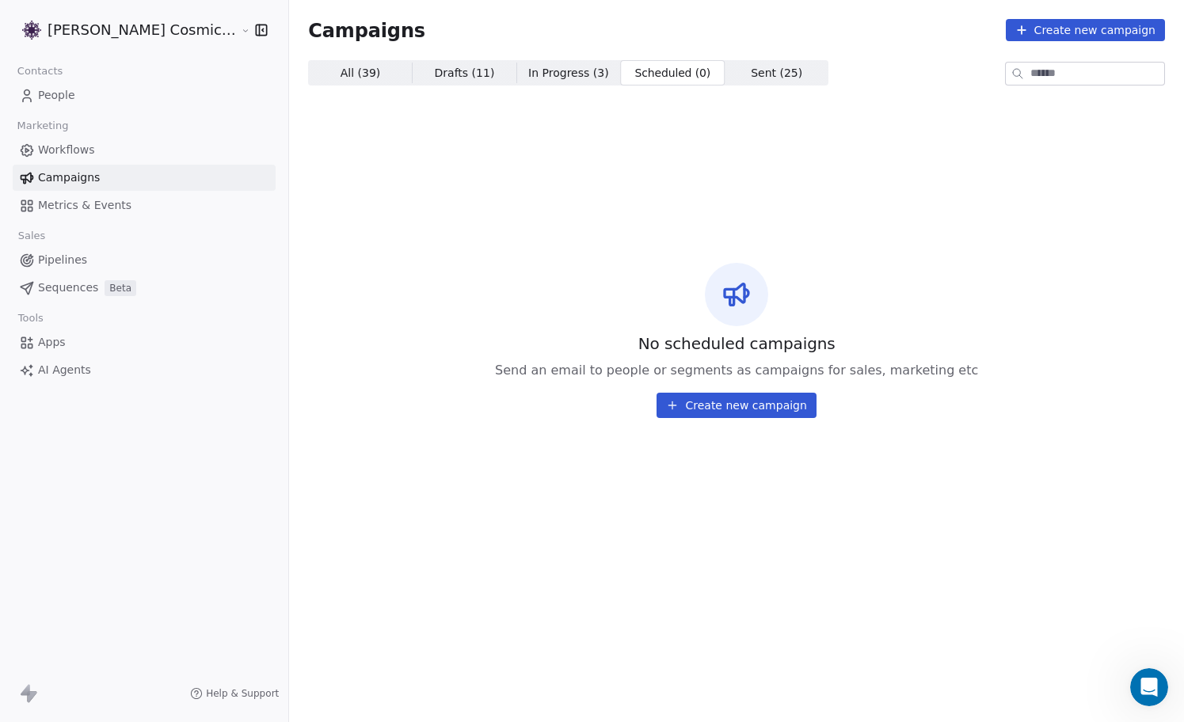  I want to click on span: Drafts ( 11 ), so click(465, 73).